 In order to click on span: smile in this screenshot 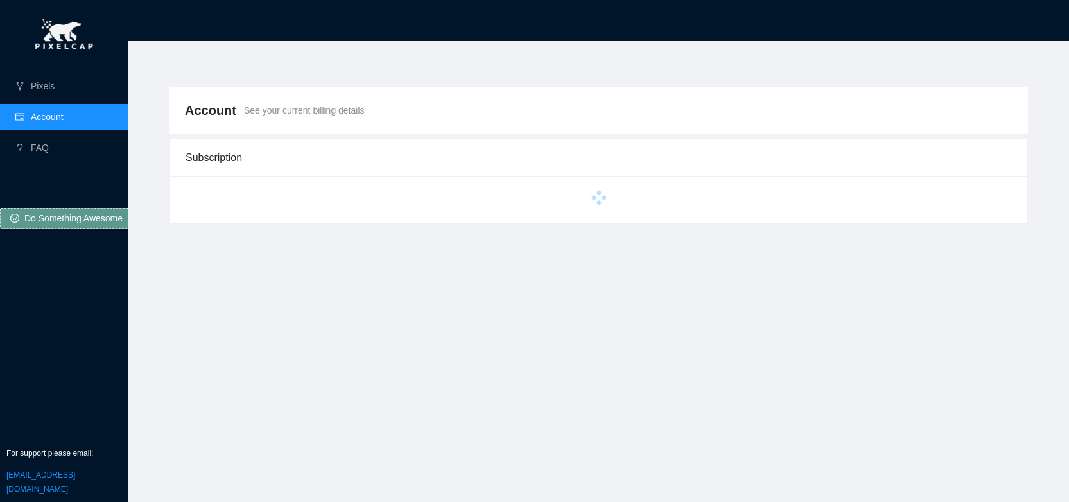, I will do `click(15, 219)`.